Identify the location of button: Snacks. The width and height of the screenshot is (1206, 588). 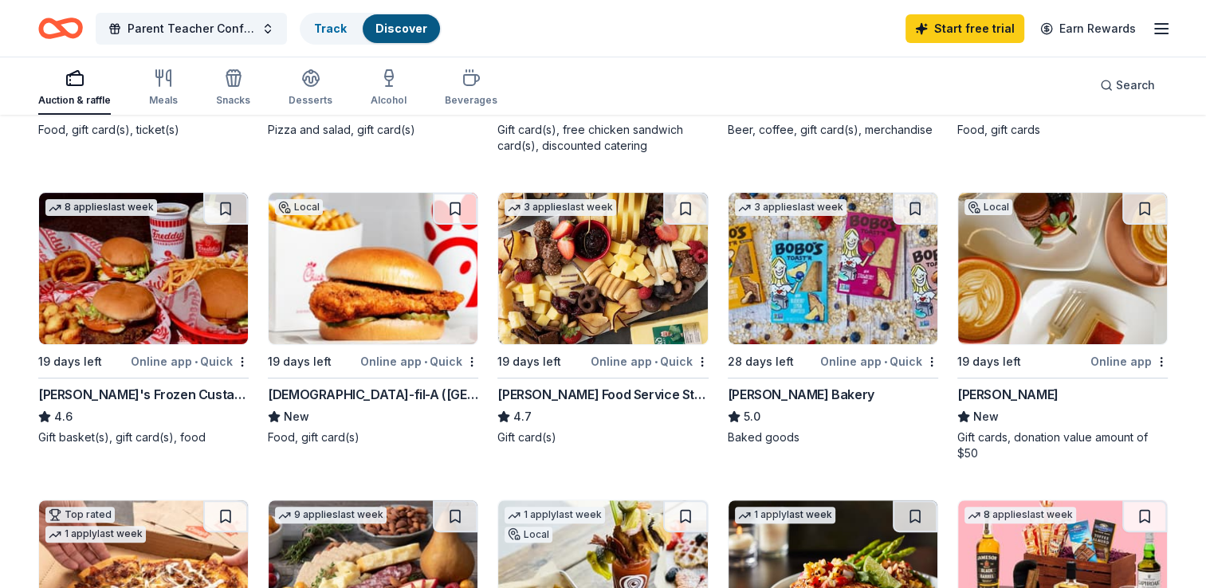
(233, 88).